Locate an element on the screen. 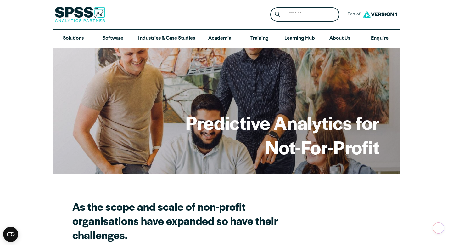 The height and width of the screenshot is (245, 453). h1: Predictive Analytics for Not-For-Profit is located at coordinates (283, 134).